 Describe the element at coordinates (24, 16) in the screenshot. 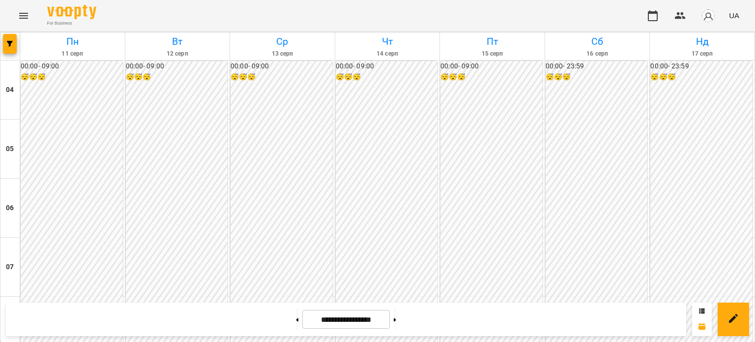

I see `button: Menu` at that location.